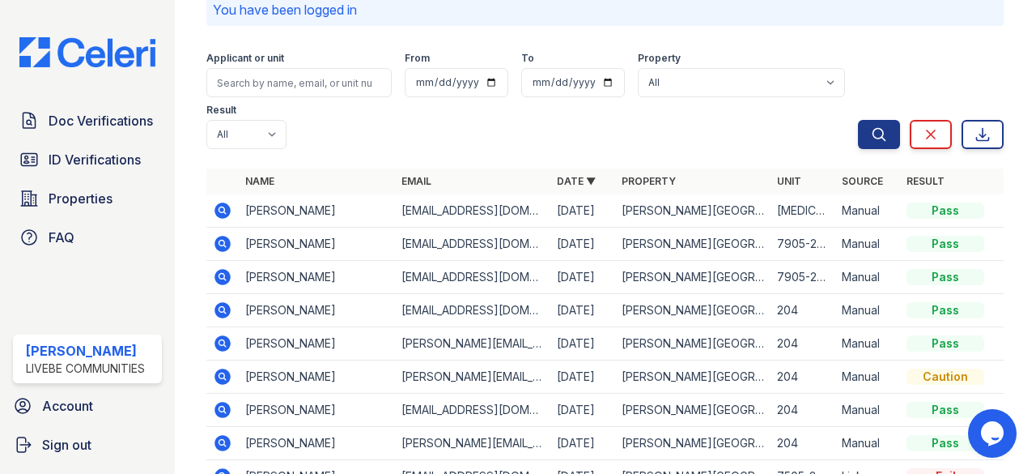  What do you see at coordinates (87, 445) in the screenshot?
I see `a: Sign out` at bounding box center [87, 445].